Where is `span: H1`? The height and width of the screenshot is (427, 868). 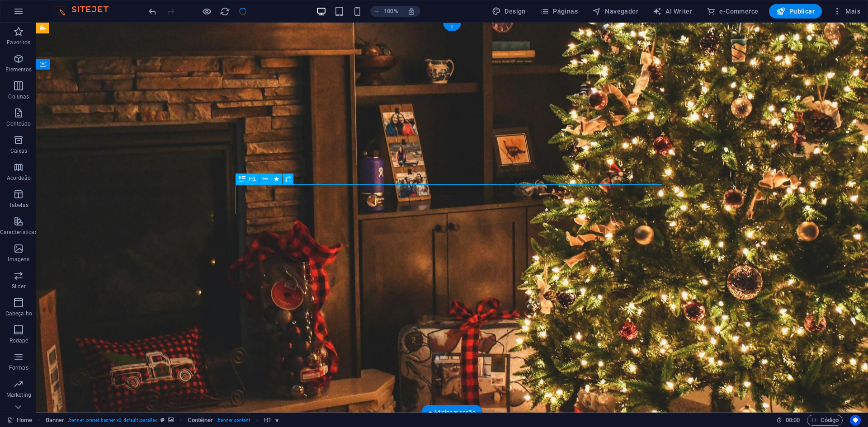
span: H1 is located at coordinates (252, 179).